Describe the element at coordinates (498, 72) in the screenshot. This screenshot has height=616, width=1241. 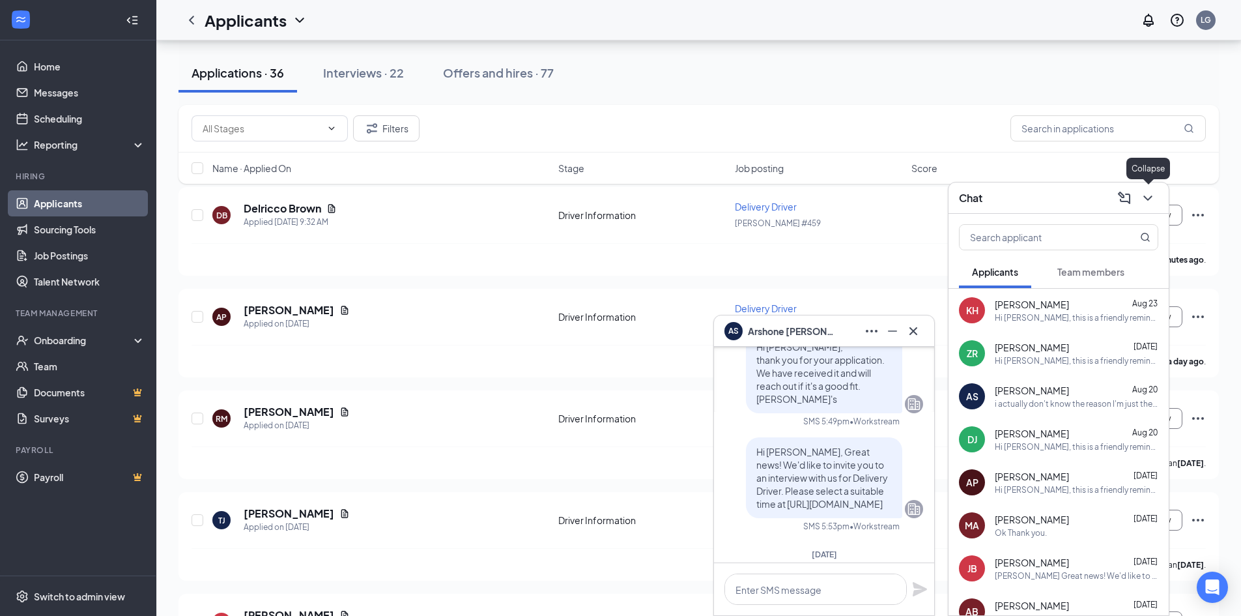
I see `div: Offers and hires · 77` at that location.